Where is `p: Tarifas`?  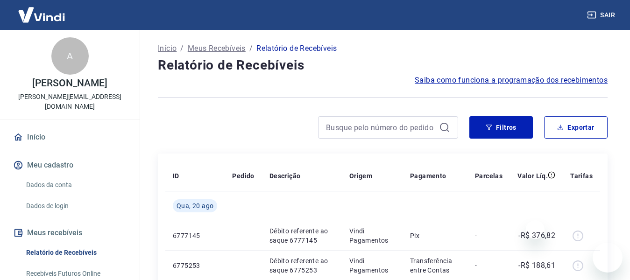
p: Tarifas is located at coordinates (582, 176).